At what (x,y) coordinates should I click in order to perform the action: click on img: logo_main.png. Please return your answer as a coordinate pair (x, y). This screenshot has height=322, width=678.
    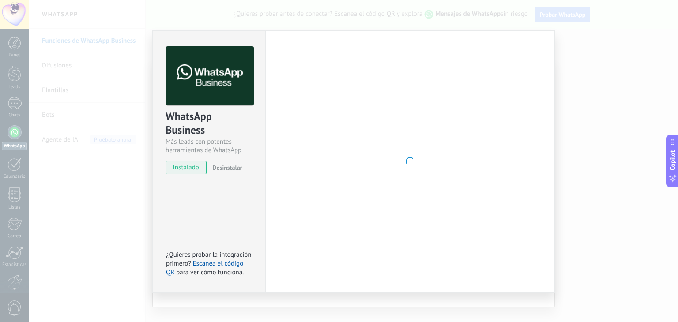
    Looking at the image, I should click on (210, 76).